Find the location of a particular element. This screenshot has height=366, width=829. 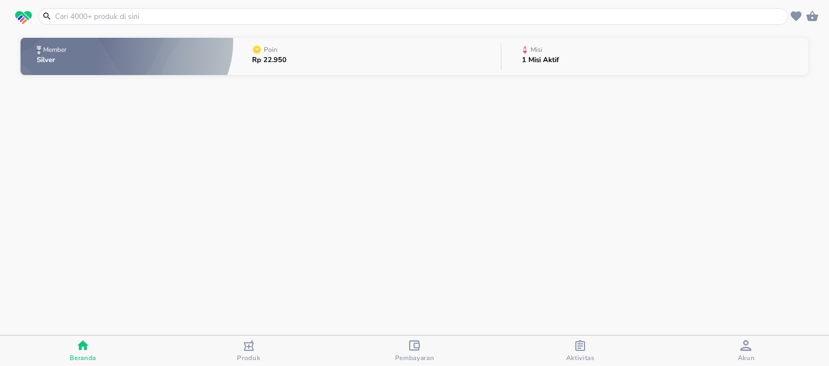

span: Produk is located at coordinates (248, 358).